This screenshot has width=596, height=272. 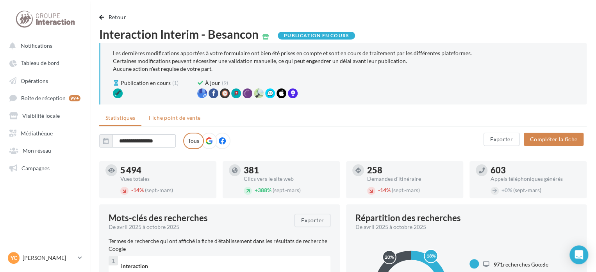 I want to click on a: Médiathèque, so click(x=45, y=132).